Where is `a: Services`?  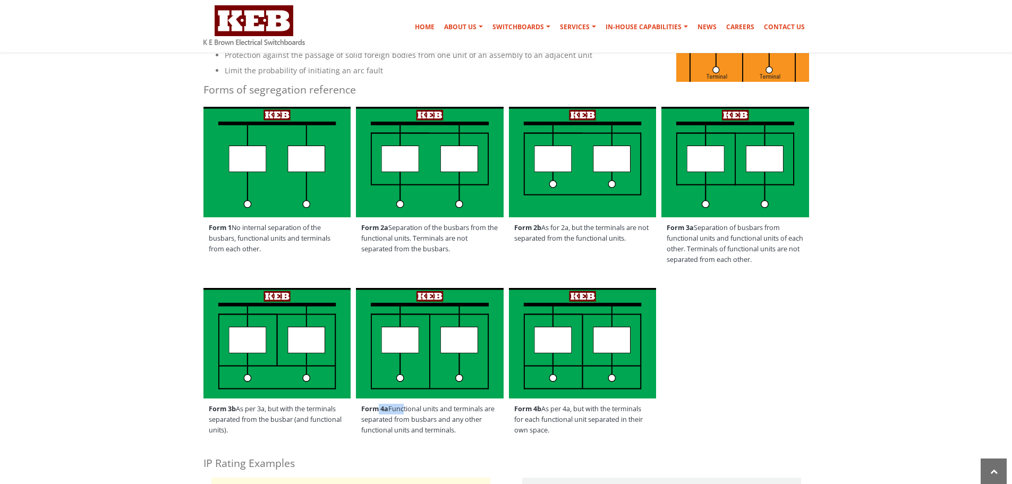 a: Services is located at coordinates (578, 27).